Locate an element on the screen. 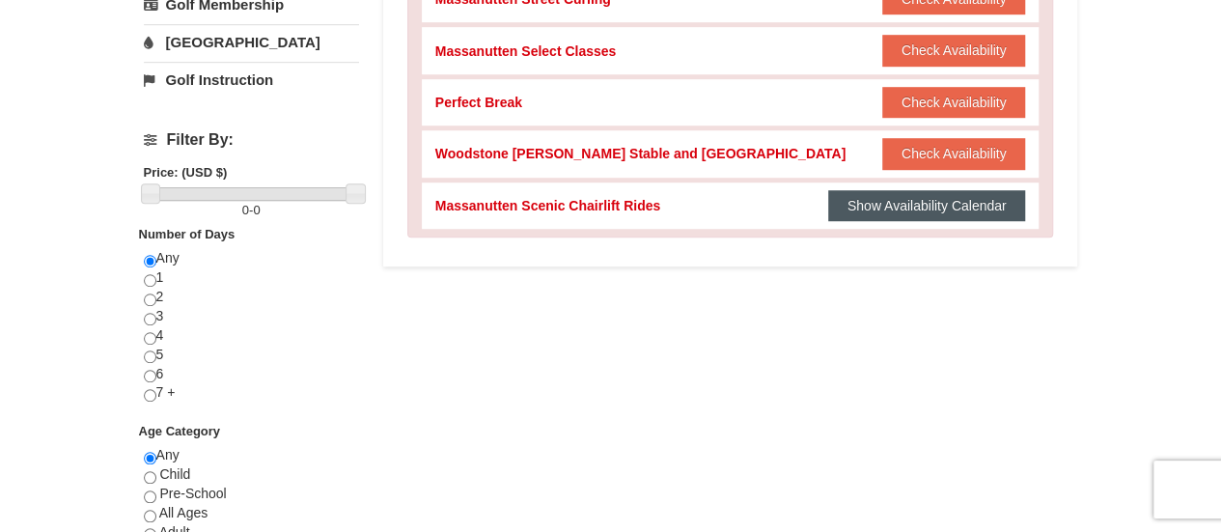 Image resolution: width=1221 pixels, height=532 pixels. h4: Filter By: is located at coordinates (251, 140).